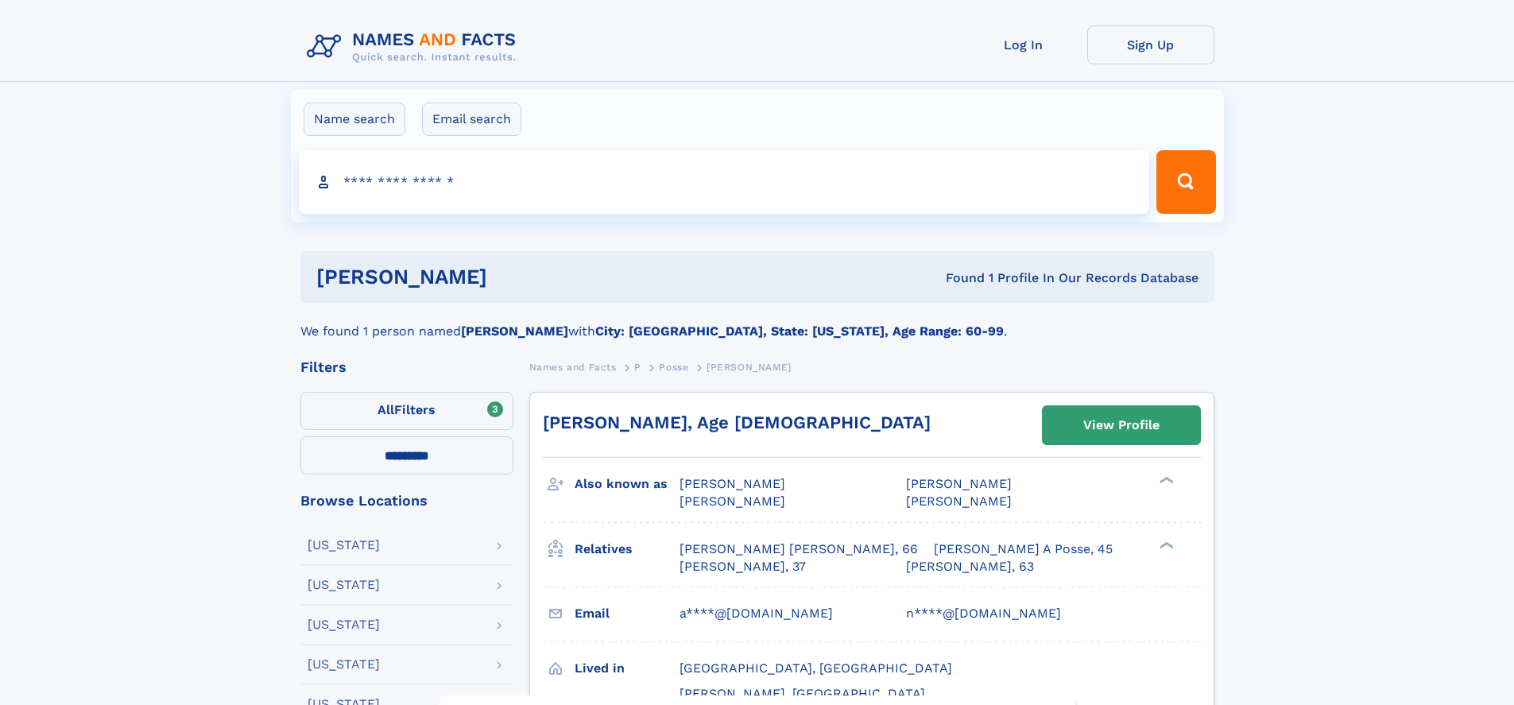  Describe the element at coordinates (407, 367) in the screenshot. I see `div: Filters` at that location.